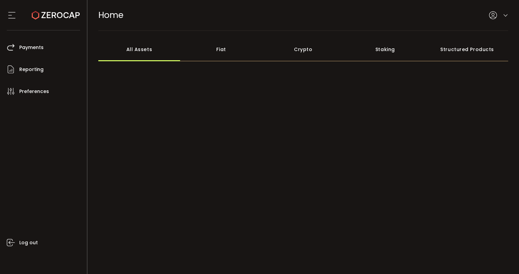  I want to click on span: Payments, so click(31, 47).